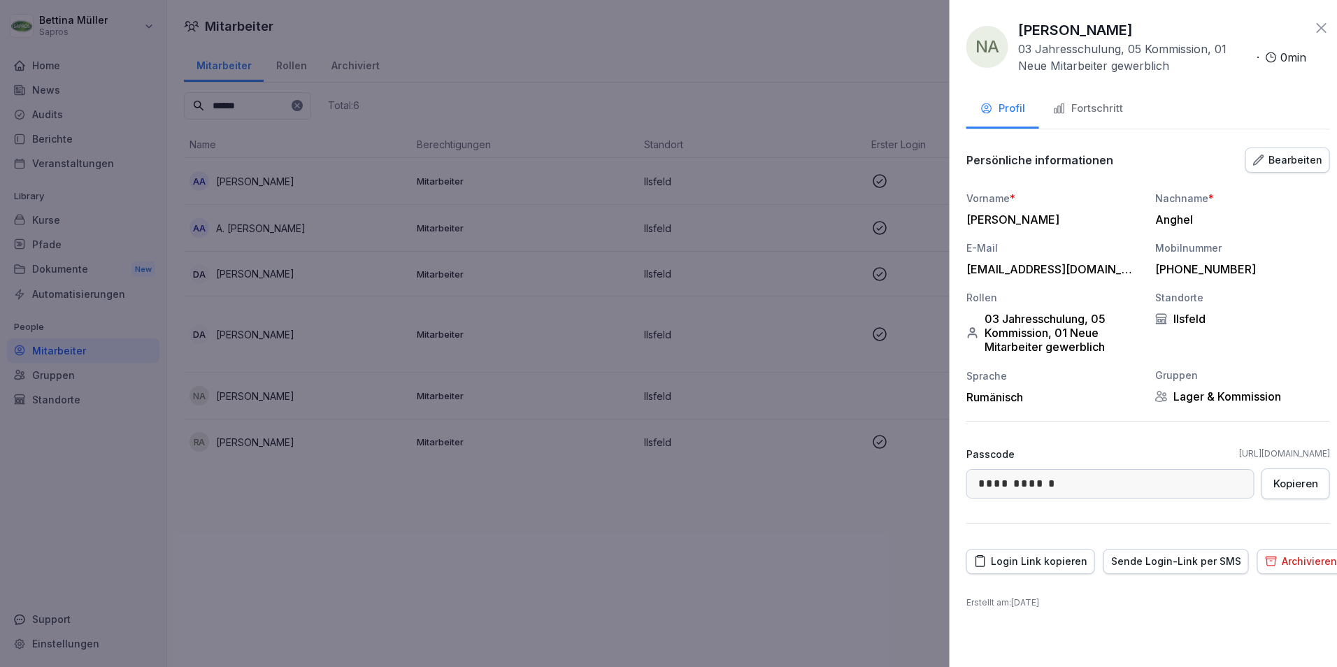 This screenshot has height=667, width=1337. What do you see at coordinates (987, 47) in the screenshot?
I see `div: NA` at bounding box center [987, 47].